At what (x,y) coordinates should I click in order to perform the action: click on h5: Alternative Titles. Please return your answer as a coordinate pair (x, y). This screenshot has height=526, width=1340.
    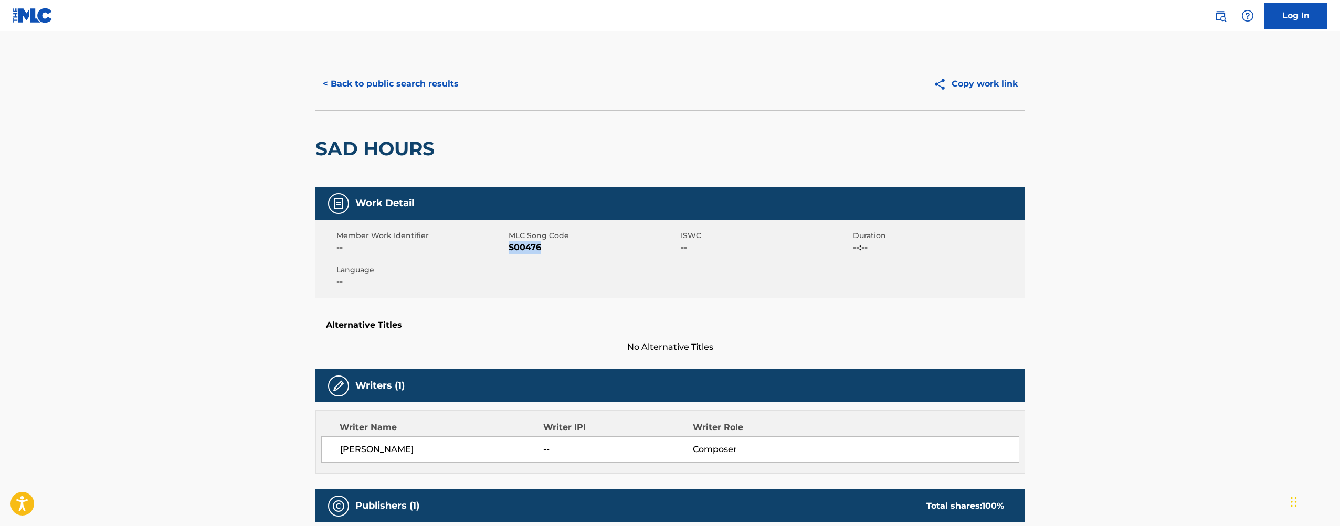
    Looking at the image, I should click on (670, 325).